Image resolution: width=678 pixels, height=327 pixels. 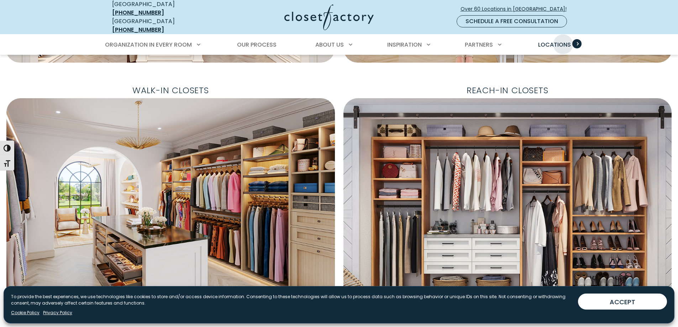 I want to click on span: Walk-In Closets, so click(x=170, y=90).